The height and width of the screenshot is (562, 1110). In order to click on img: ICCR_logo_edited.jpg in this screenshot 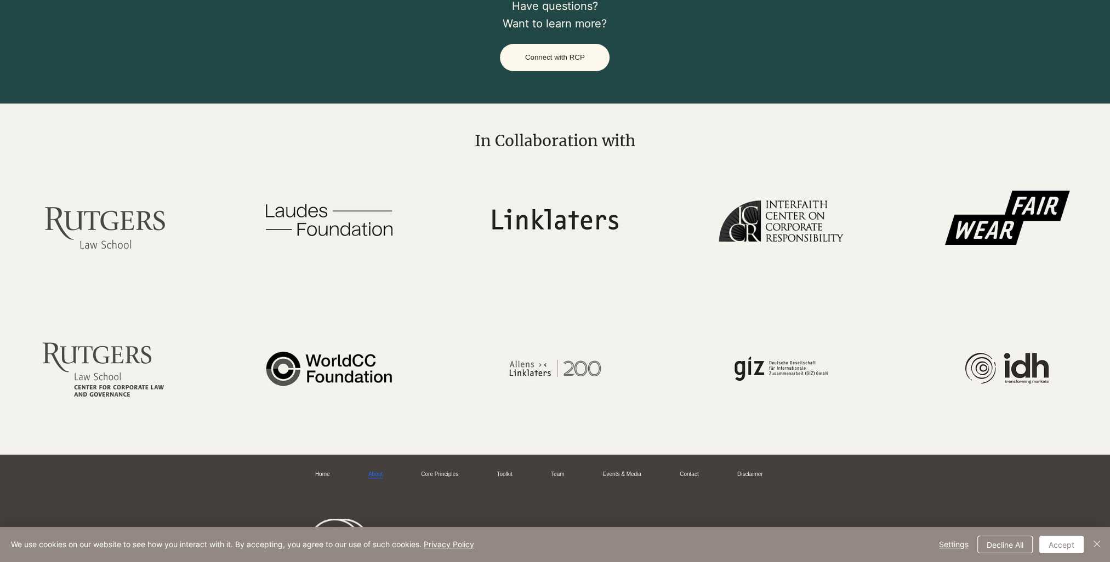, I will do `click(780, 220)`.